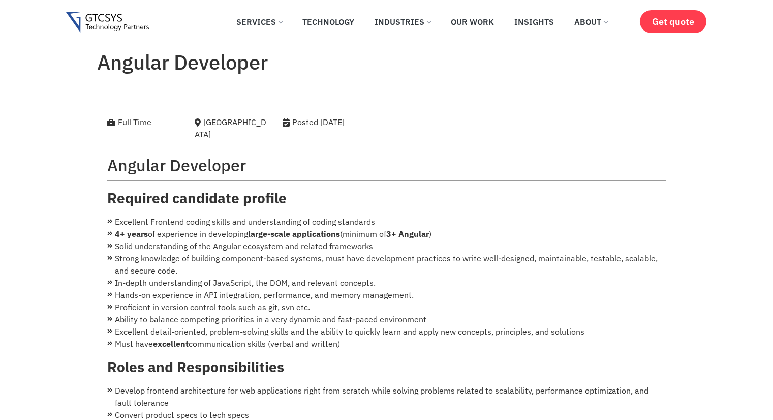 The image size is (773, 420). I want to click on li: Solid understanding of the Angular ecosystem and related frameworks, so click(387, 246).